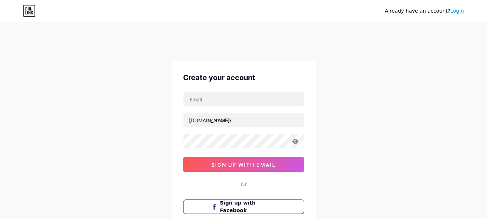 Image resolution: width=487 pixels, height=219 pixels. Describe the element at coordinates (247, 206) in the screenshot. I see `span: Sign up with Facebook` at that location.